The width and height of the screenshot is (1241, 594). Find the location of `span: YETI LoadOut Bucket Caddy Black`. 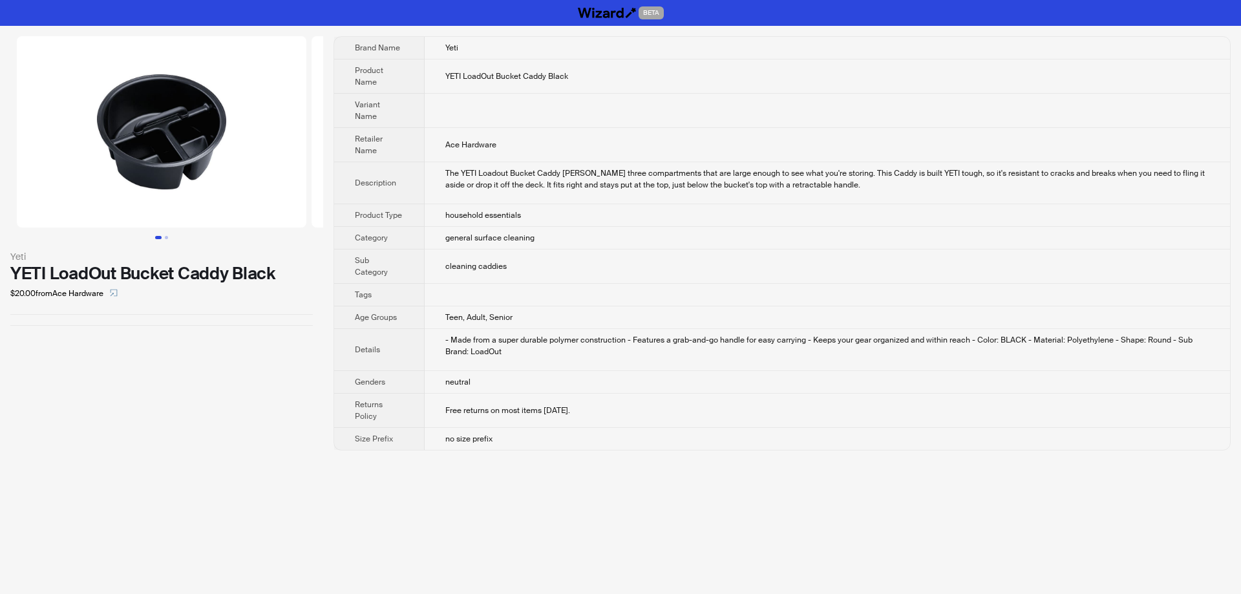

span: YETI LoadOut Bucket Caddy Black is located at coordinates (507, 76).